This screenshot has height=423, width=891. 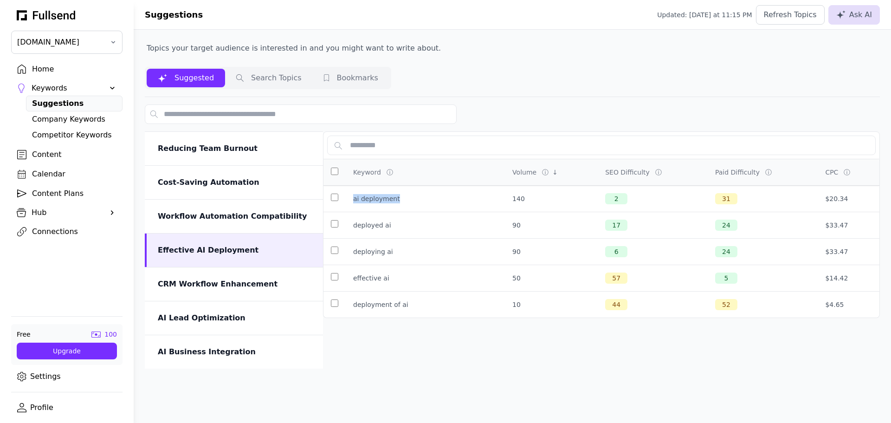 What do you see at coordinates (235, 318) in the screenshot?
I see `div: AI Lead Optimization` at bounding box center [235, 318].